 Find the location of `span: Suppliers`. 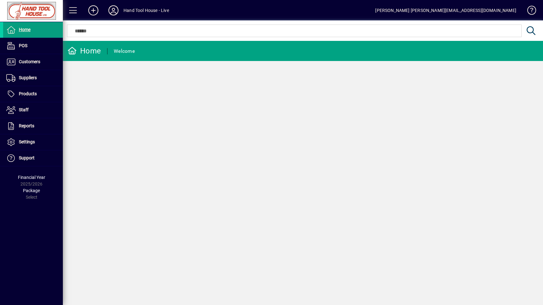

span: Suppliers is located at coordinates (28, 78).